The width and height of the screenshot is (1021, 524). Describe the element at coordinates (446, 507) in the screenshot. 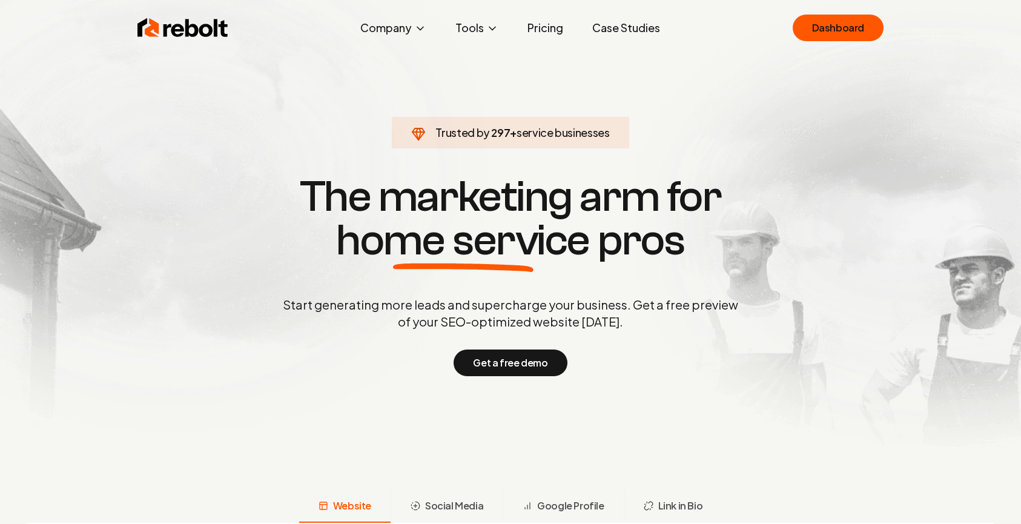

I see `button: Social Media` at that location.